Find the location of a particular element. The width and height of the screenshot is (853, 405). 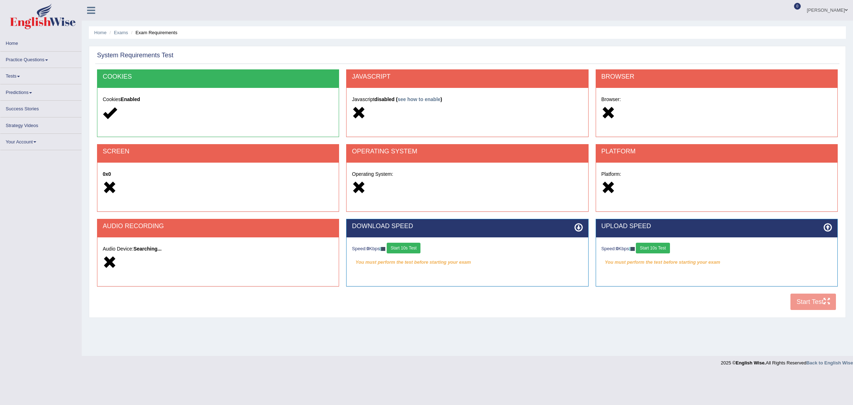

li: Exam Requirements is located at coordinates (153, 32).